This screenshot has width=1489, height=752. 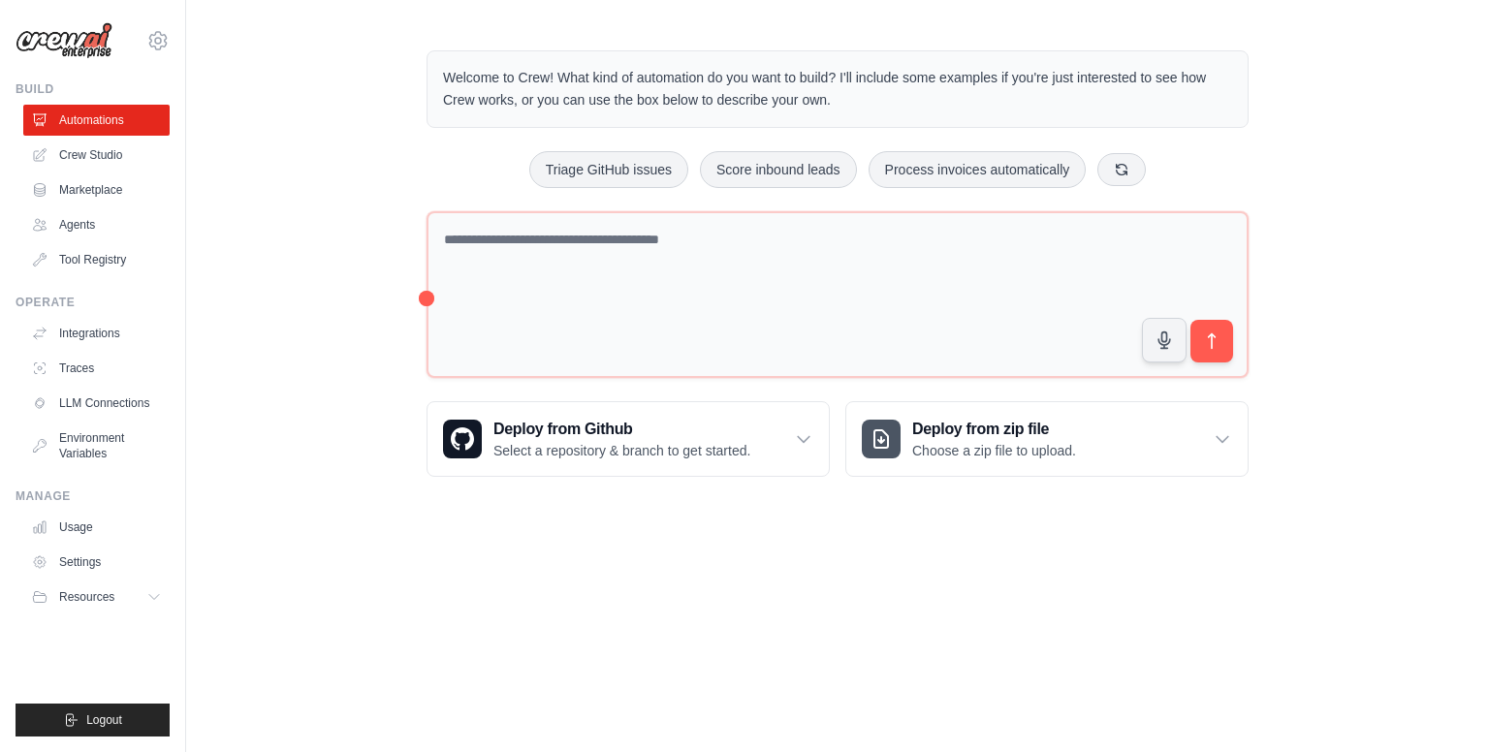 I want to click on a: Environment Variables, so click(x=96, y=446).